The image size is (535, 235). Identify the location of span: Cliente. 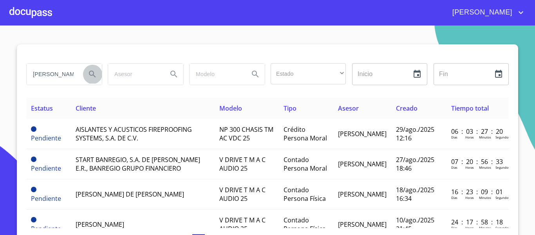
(86, 108).